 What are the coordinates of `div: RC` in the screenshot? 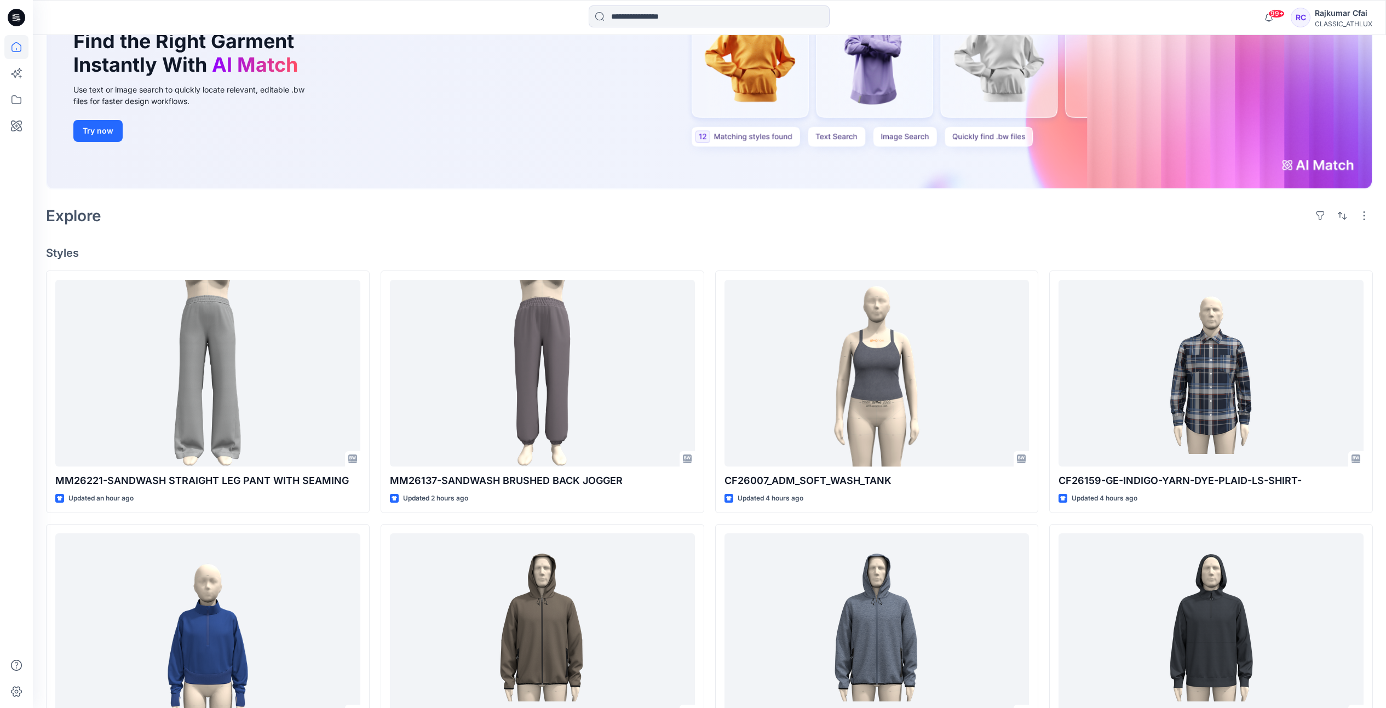 It's located at (1301, 18).